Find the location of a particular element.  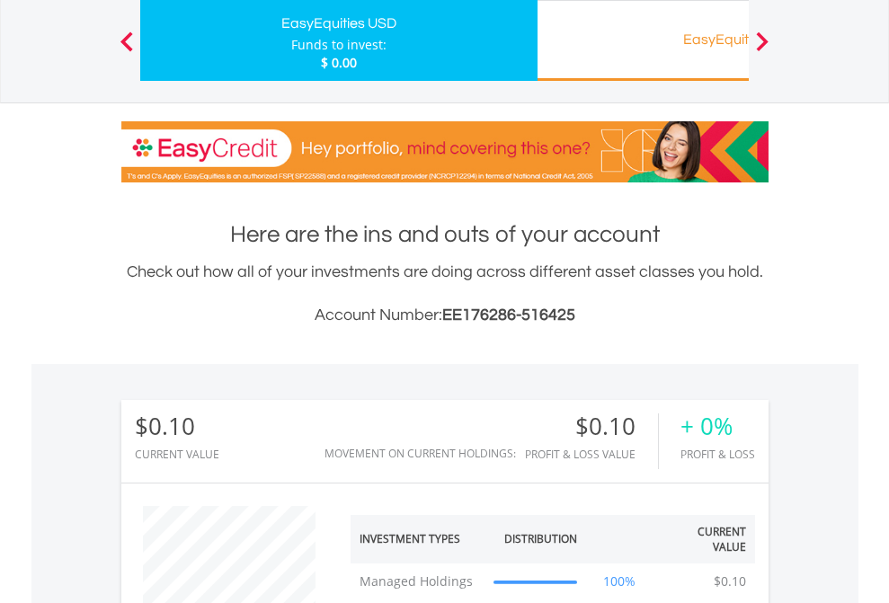

td: Managed Holdings is located at coordinates (418, 582).